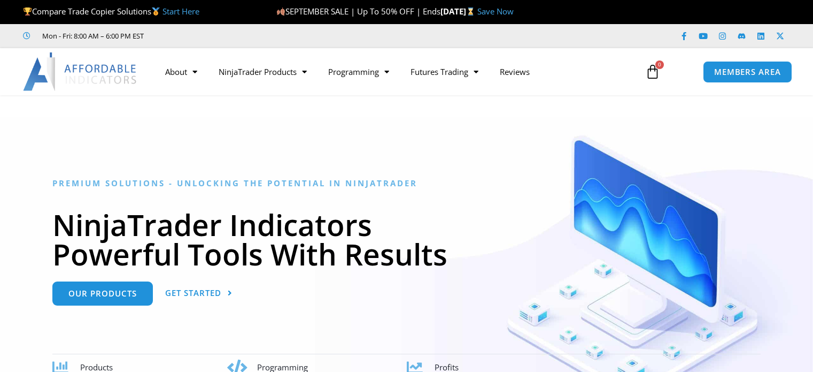  What do you see at coordinates (193, 292) in the screenshot?
I see `span: Get Started` at bounding box center [193, 292].